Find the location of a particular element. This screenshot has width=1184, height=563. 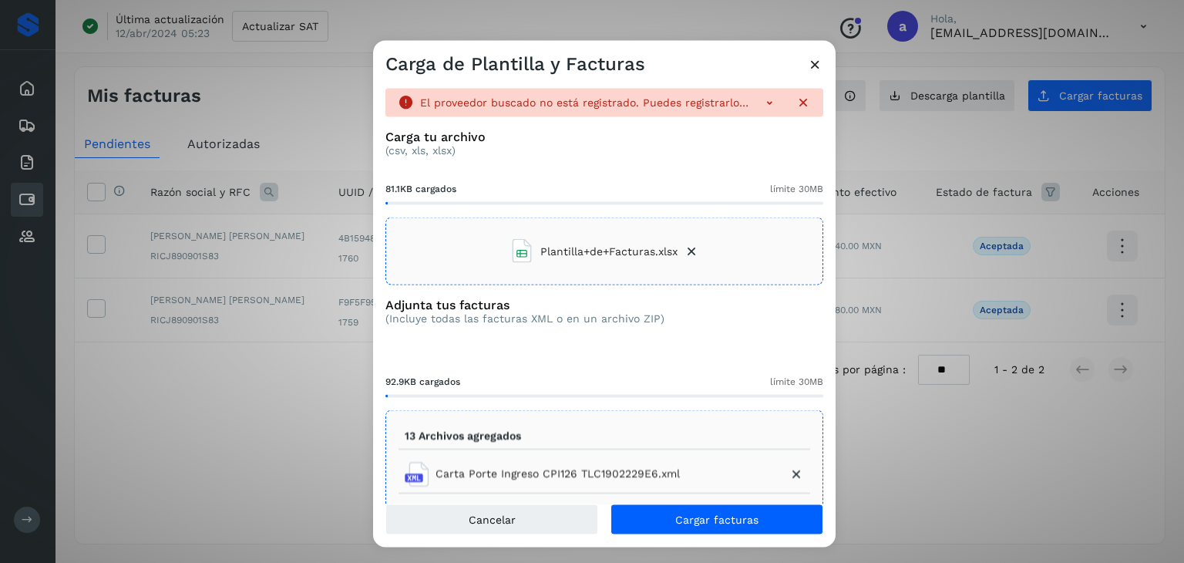

span: 81.1KB cargados is located at coordinates (421, 189).